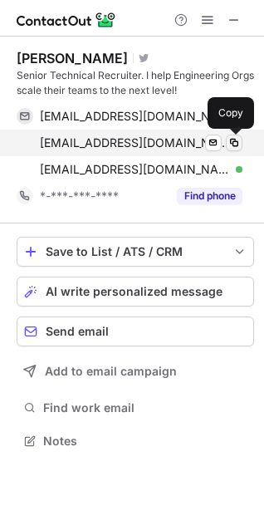 This screenshot has width=264, height=530. What do you see at coordinates (77, 331) in the screenshot?
I see `span: Send email` at bounding box center [77, 331].